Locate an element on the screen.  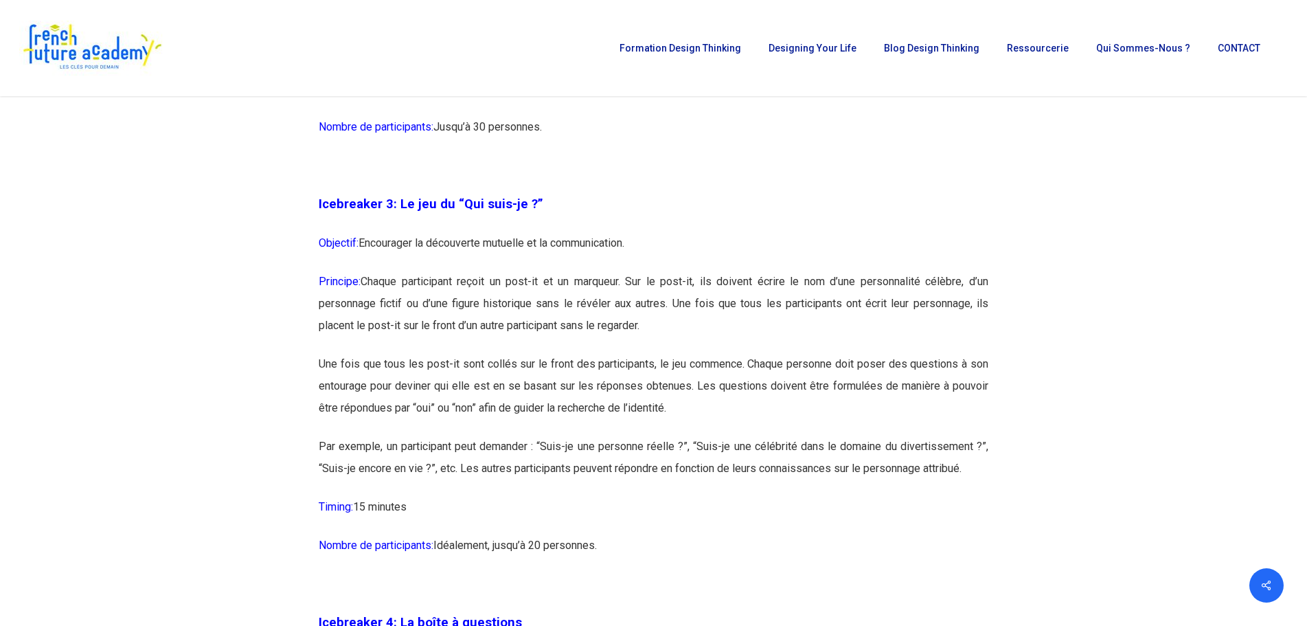
span: Blog Design Thinking is located at coordinates (932, 48).